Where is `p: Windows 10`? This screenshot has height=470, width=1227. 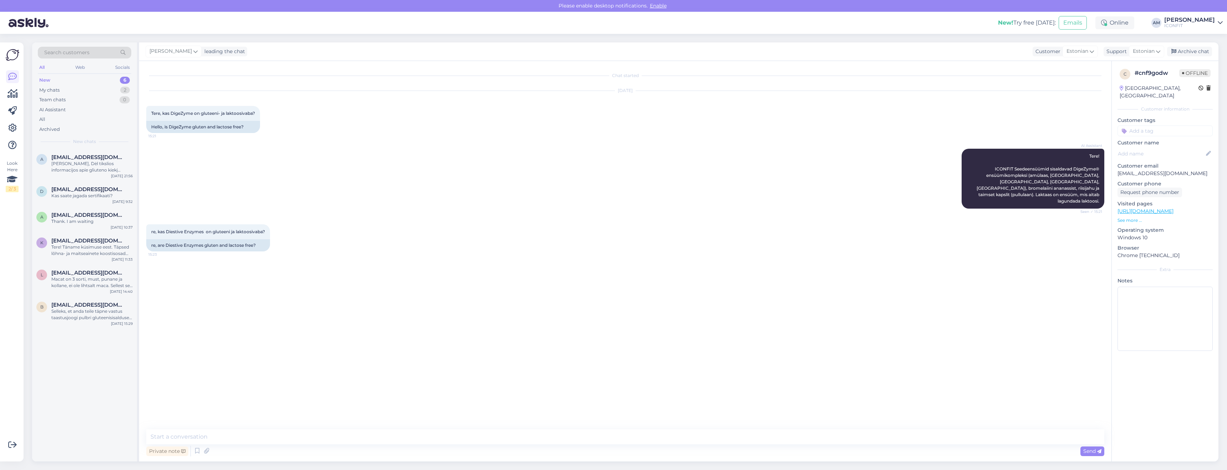 p: Windows 10 is located at coordinates (1165, 237).